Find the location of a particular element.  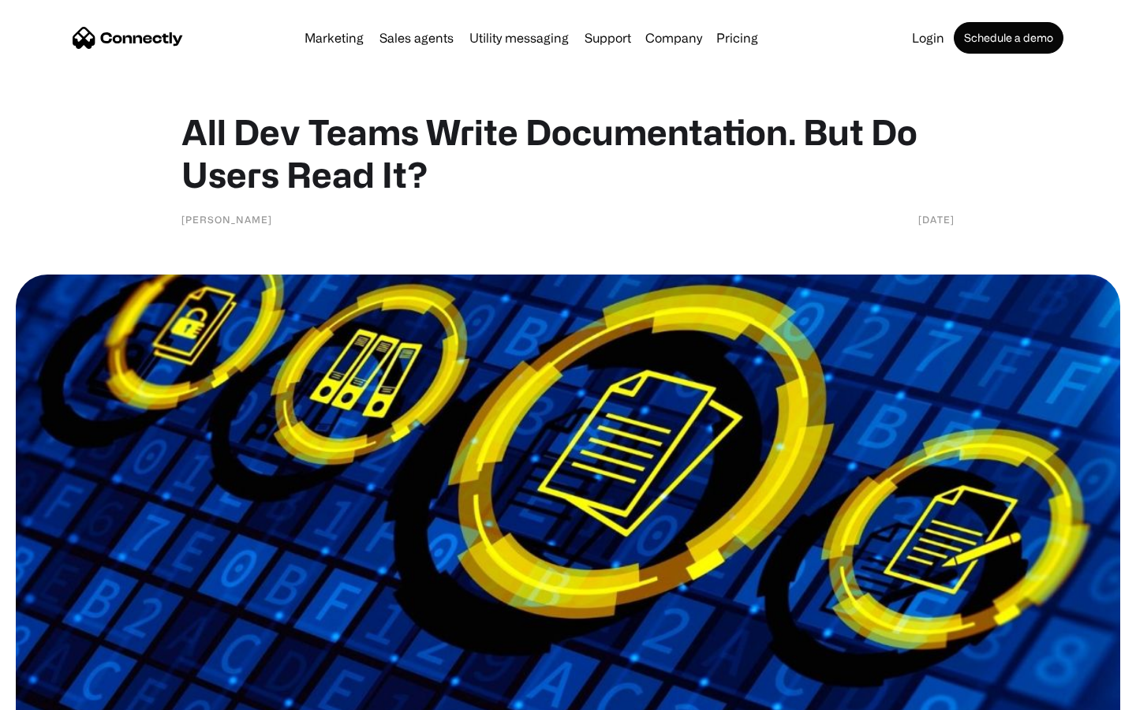

a: Schedule a demo is located at coordinates (1008, 38).